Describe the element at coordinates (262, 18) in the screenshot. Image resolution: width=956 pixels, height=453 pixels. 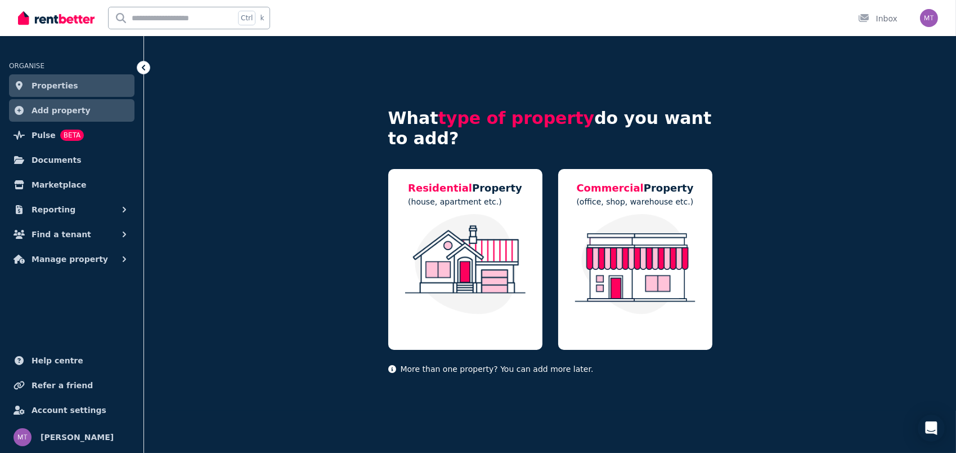
I see `span: k` at that location.